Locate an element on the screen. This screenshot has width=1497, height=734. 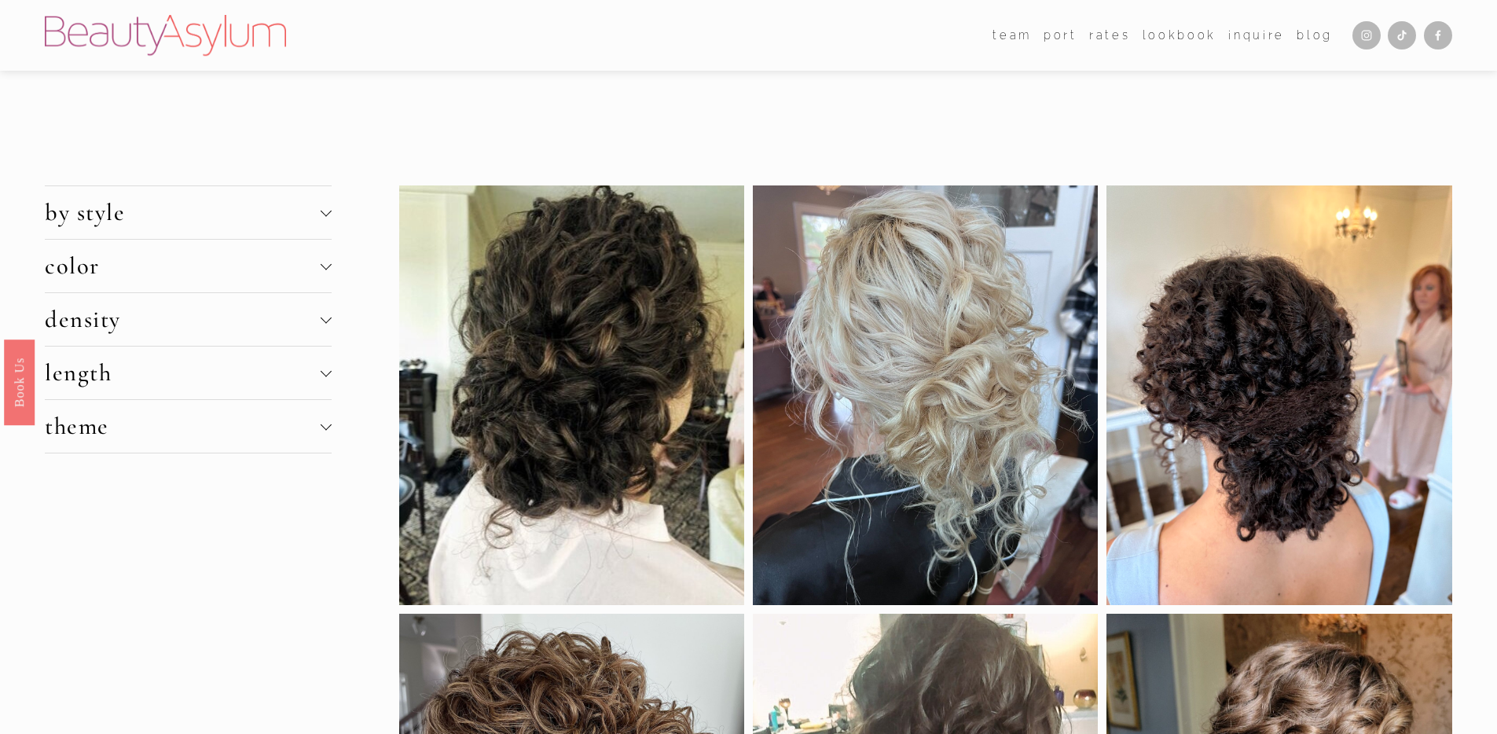
span: density is located at coordinates (182, 319).